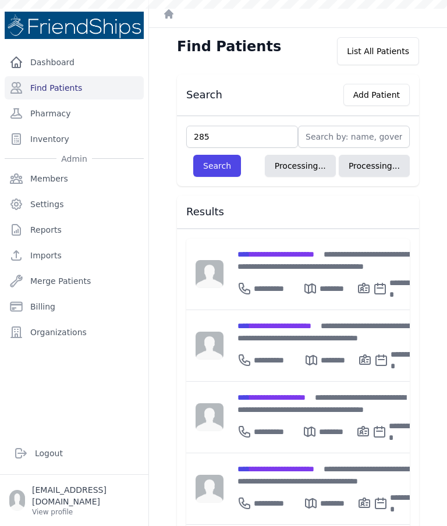 The image size is (447, 526). Describe the element at coordinates (298, 212) in the screenshot. I see `h3: Results` at that location.